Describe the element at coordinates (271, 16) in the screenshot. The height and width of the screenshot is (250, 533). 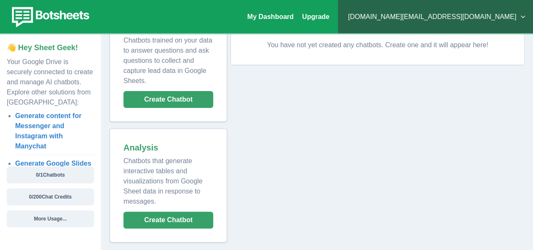
I see `a: My Dashboard` at that location.